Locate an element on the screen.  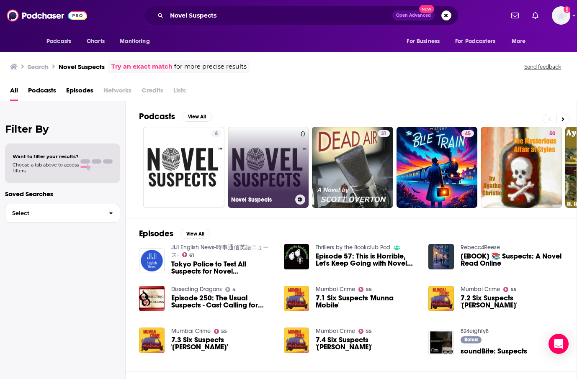
span: 61 is located at coordinates (191, 255).